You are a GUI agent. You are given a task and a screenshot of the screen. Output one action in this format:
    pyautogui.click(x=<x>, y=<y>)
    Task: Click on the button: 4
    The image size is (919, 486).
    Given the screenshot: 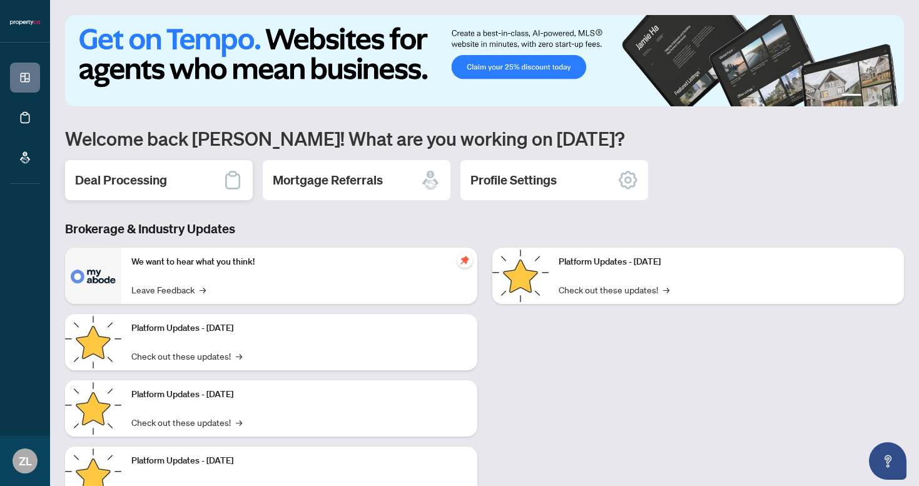 What is the action you would take?
    pyautogui.click(x=889, y=96)
    